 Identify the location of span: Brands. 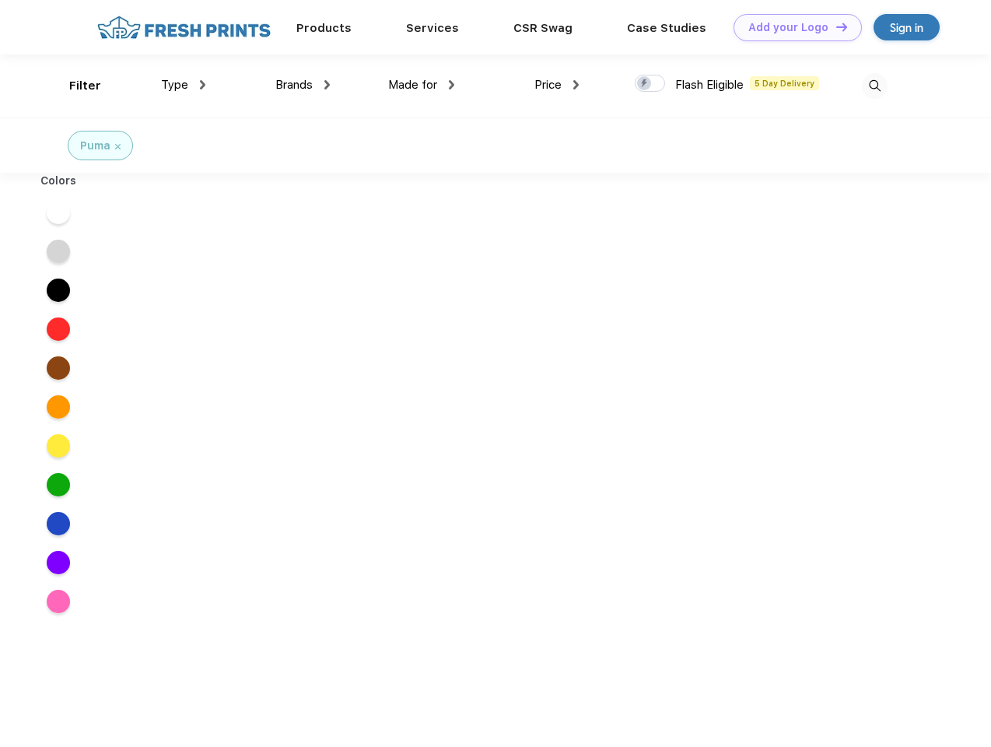
(294, 85).